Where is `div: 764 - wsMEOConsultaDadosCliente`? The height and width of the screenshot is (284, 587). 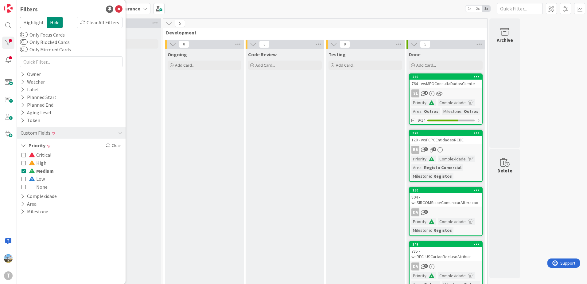 div: 764 - wsMEOConsultaDadosCliente is located at coordinates (446, 84).